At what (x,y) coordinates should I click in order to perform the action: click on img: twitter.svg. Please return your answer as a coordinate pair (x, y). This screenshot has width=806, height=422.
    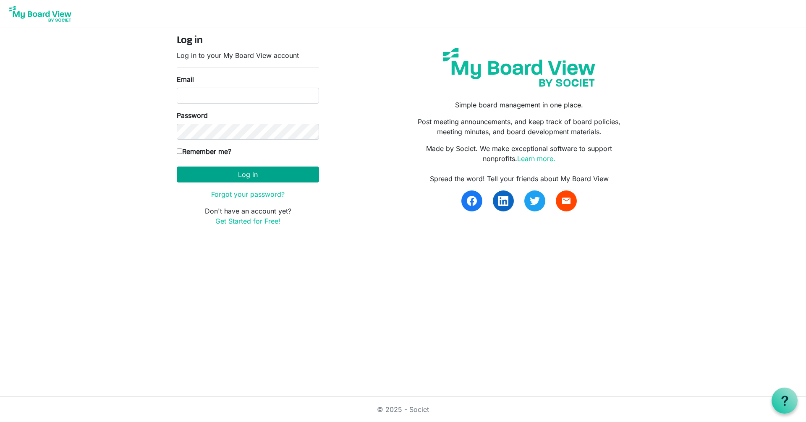
    Looking at the image, I should click on (535, 201).